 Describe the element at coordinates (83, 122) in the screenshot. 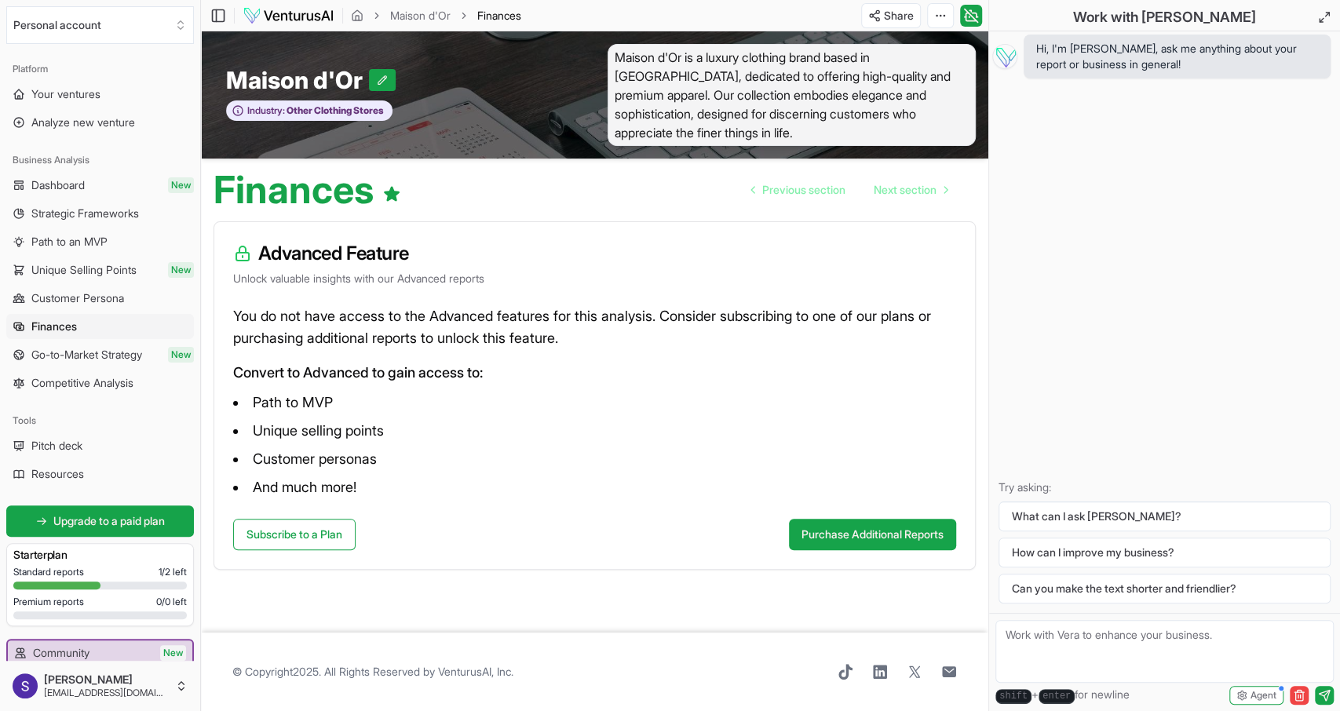

I see `span: Analyze new venture` at that location.